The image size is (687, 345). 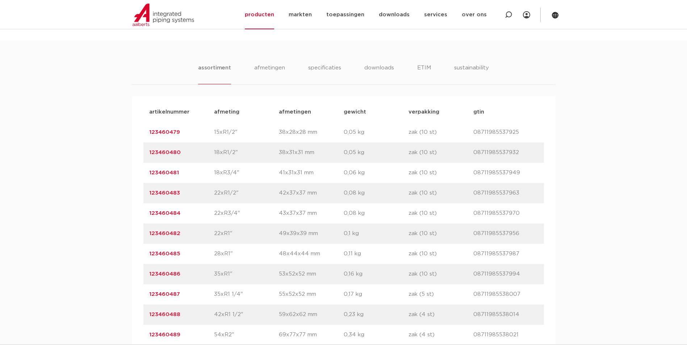 What do you see at coordinates (311, 335) in the screenshot?
I see `p: 69x77x77 mm` at bounding box center [311, 335].